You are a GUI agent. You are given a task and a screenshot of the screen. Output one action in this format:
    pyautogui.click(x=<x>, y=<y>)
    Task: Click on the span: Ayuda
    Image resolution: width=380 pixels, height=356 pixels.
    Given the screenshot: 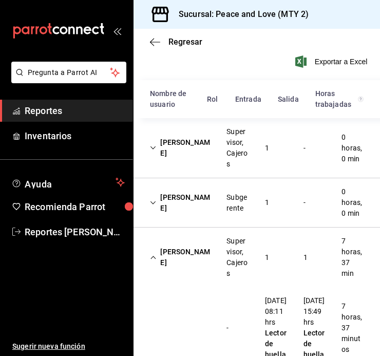 What is the action you would take?
    pyautogui.click(x=68, y=182)
    